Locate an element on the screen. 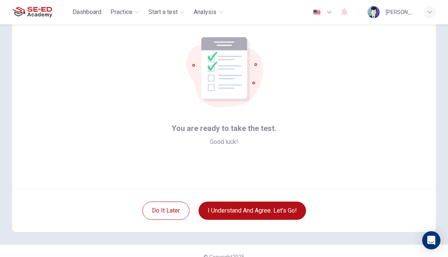 The height and width of the screenshot is (257, 448). span: Good luck! is located at coordinates (224, 142).